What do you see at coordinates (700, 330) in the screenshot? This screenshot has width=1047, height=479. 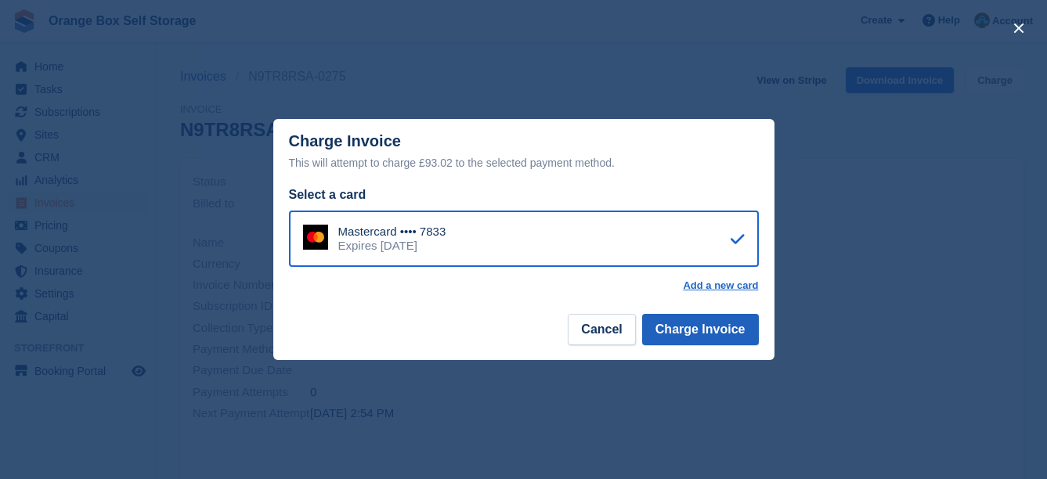 I see `button: Charge Invoice` at bounding box center [700, 330].